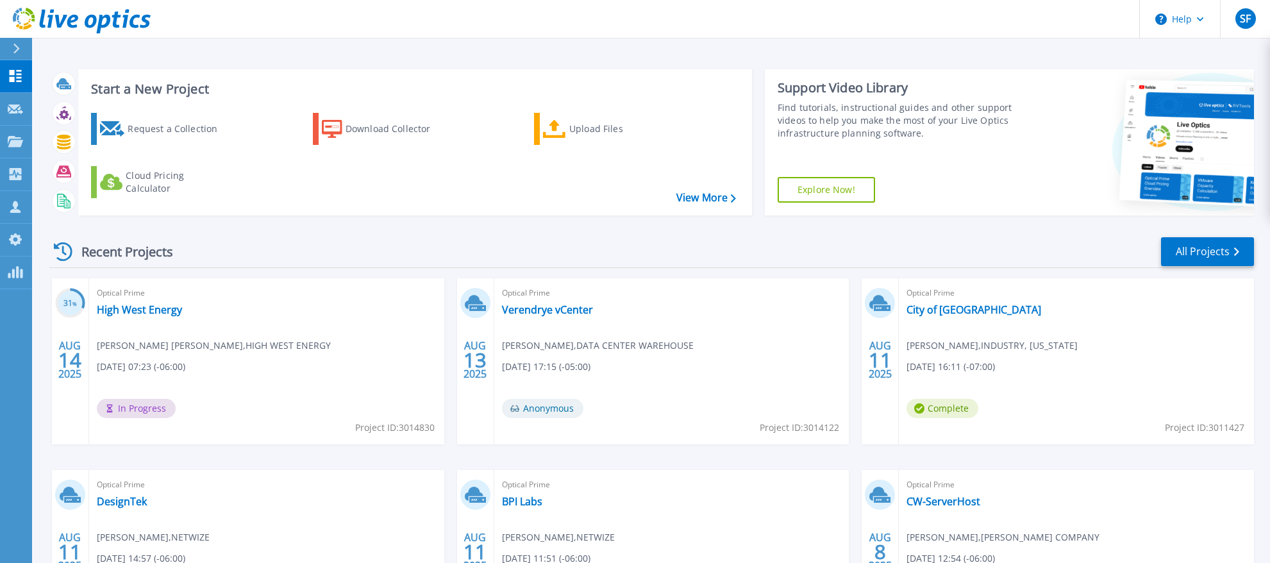 Image resolution: width=1270 pixels, height=563 pixels. Describe the element at coordinates (706, 198) in the screenshot. I see `a: View More` at that location.